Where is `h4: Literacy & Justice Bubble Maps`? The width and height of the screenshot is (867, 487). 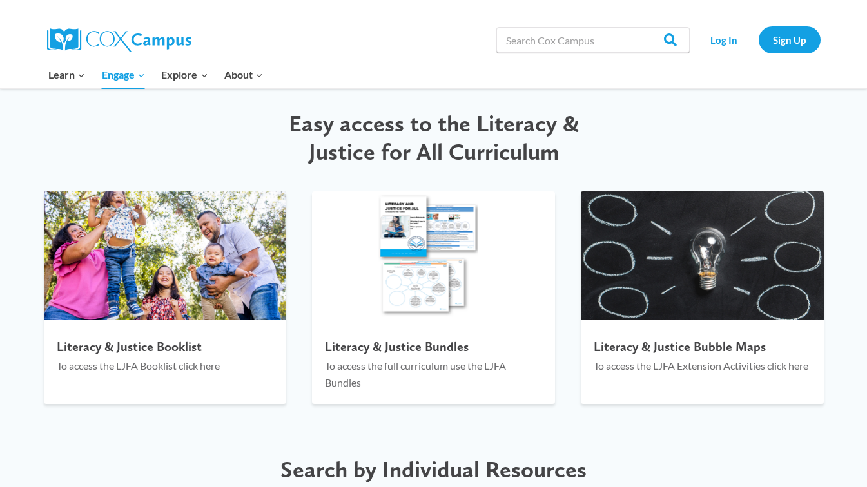
h4: Literacy & Justice Bubble Maps is located at coordinates (702, 347).